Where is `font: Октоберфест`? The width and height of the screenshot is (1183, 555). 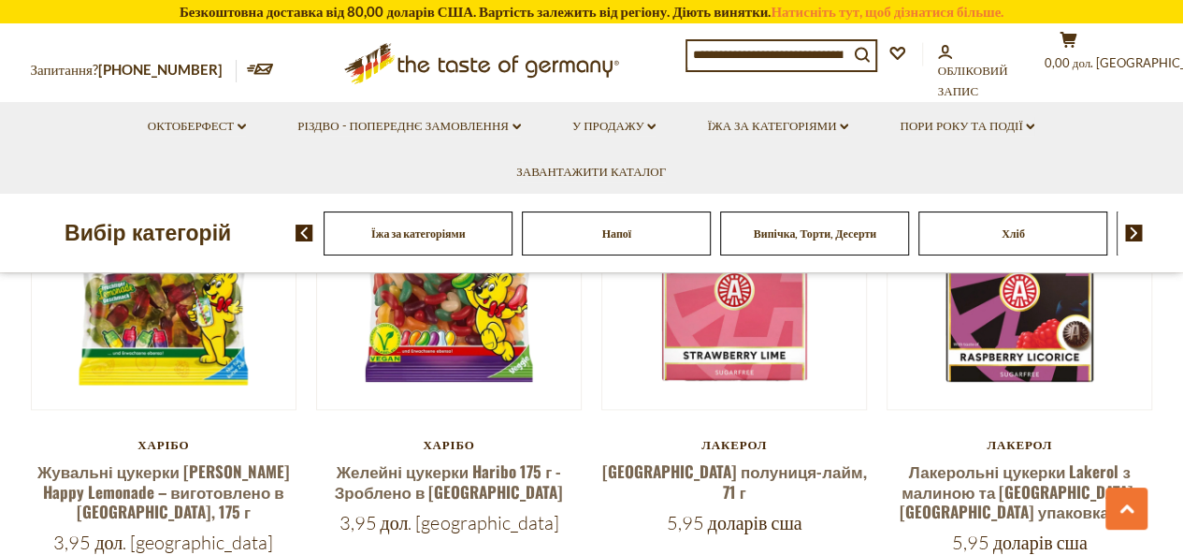
font: Октоберфест is located at coordinates (191, 125).